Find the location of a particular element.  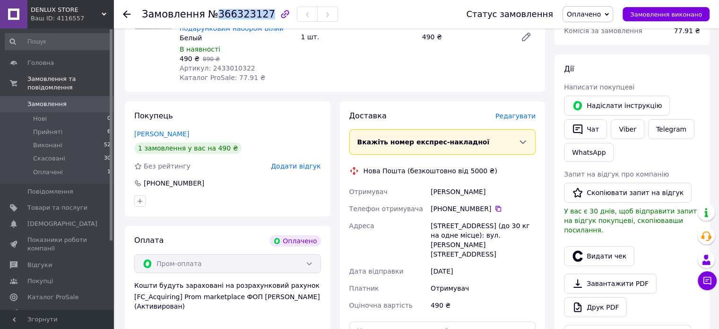

div: Отримувач is located at coordinates (483, 288).